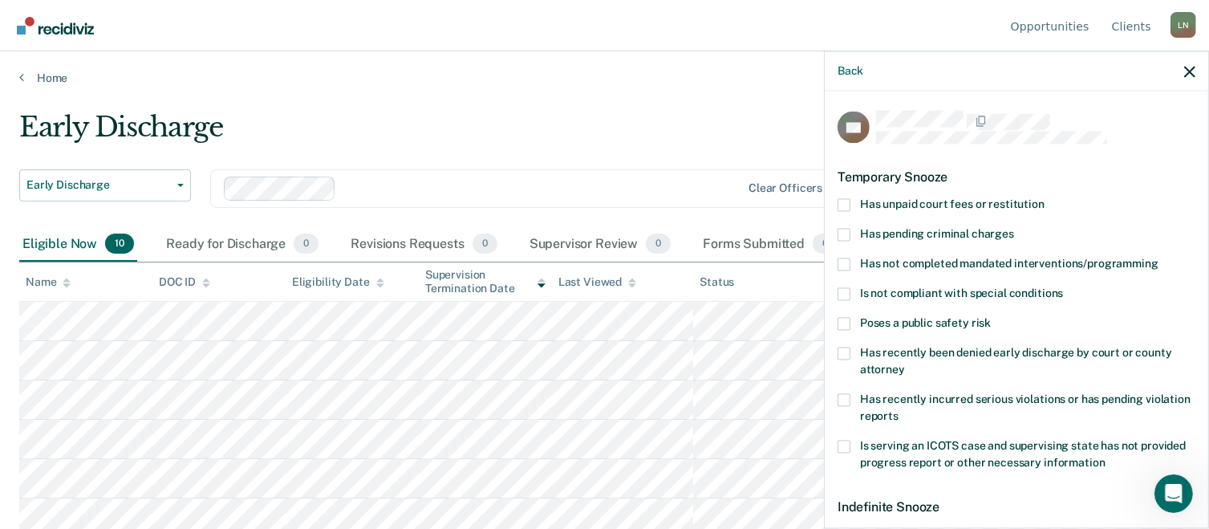  Describe the element at coordinates (937, 233) in the screenshot. I see `span: Has pending criminal charges` at that location.